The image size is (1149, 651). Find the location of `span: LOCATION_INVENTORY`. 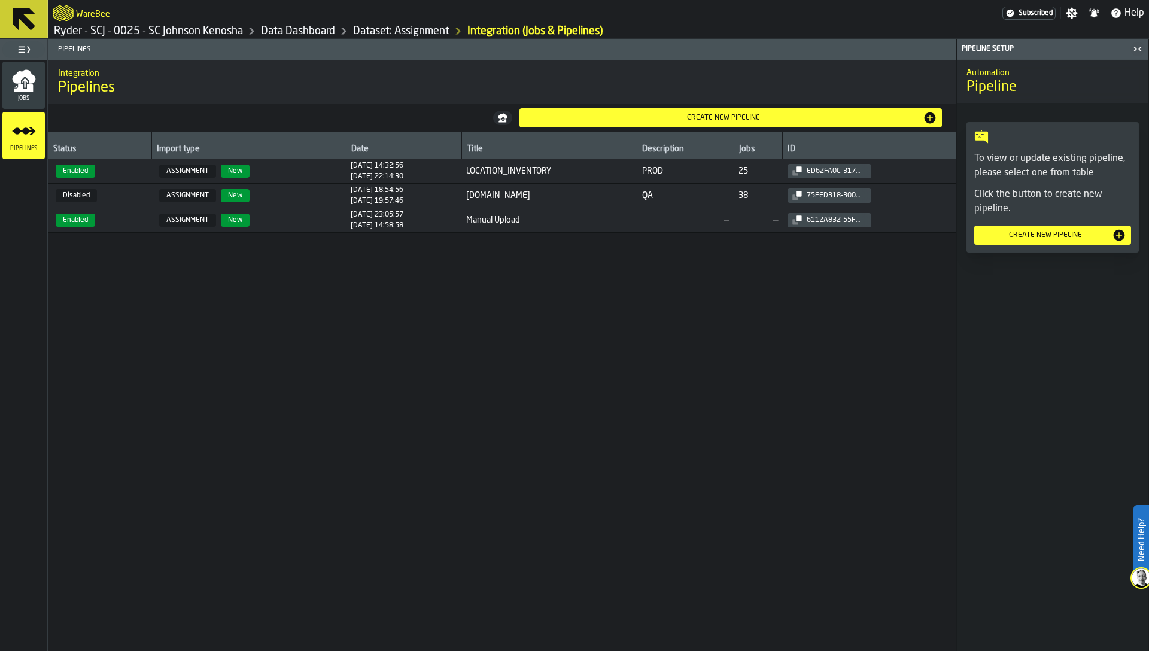

span: LOCATION_INVENTORY is located at coordinates (549, 171).